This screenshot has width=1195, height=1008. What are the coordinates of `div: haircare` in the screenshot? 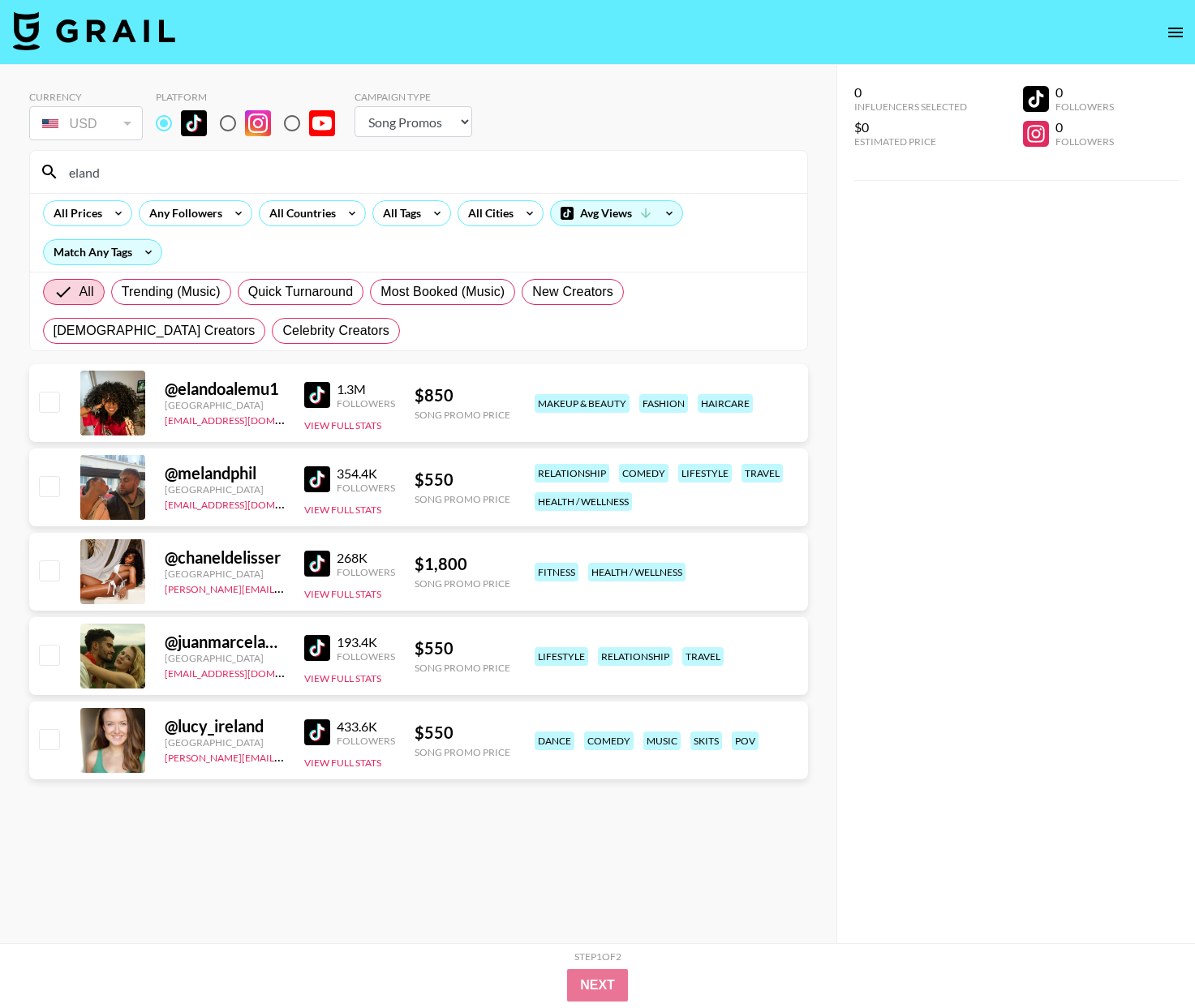 It's located at (726, 403).